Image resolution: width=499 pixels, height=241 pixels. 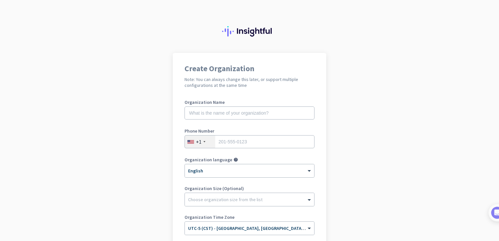 What do you see at coordinates (236, 160) in the screenshot?
I see `i: help` at bounding box center [236, 160].